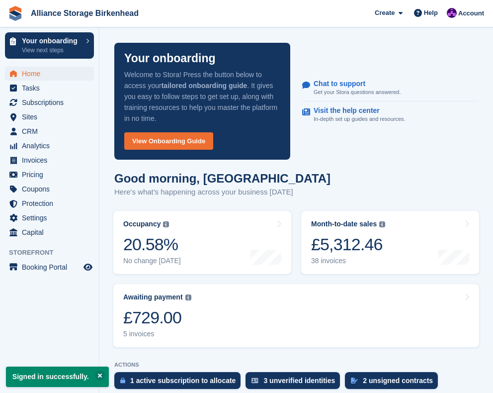  Describe the element at coordinates (52, 88) in the screenshot. I see `span: Tasks` at that location.